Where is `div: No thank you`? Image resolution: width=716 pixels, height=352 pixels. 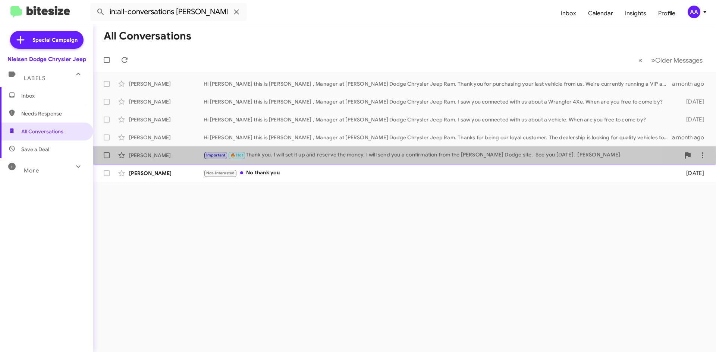
div: No thank you is located at coordinates (439, 173).